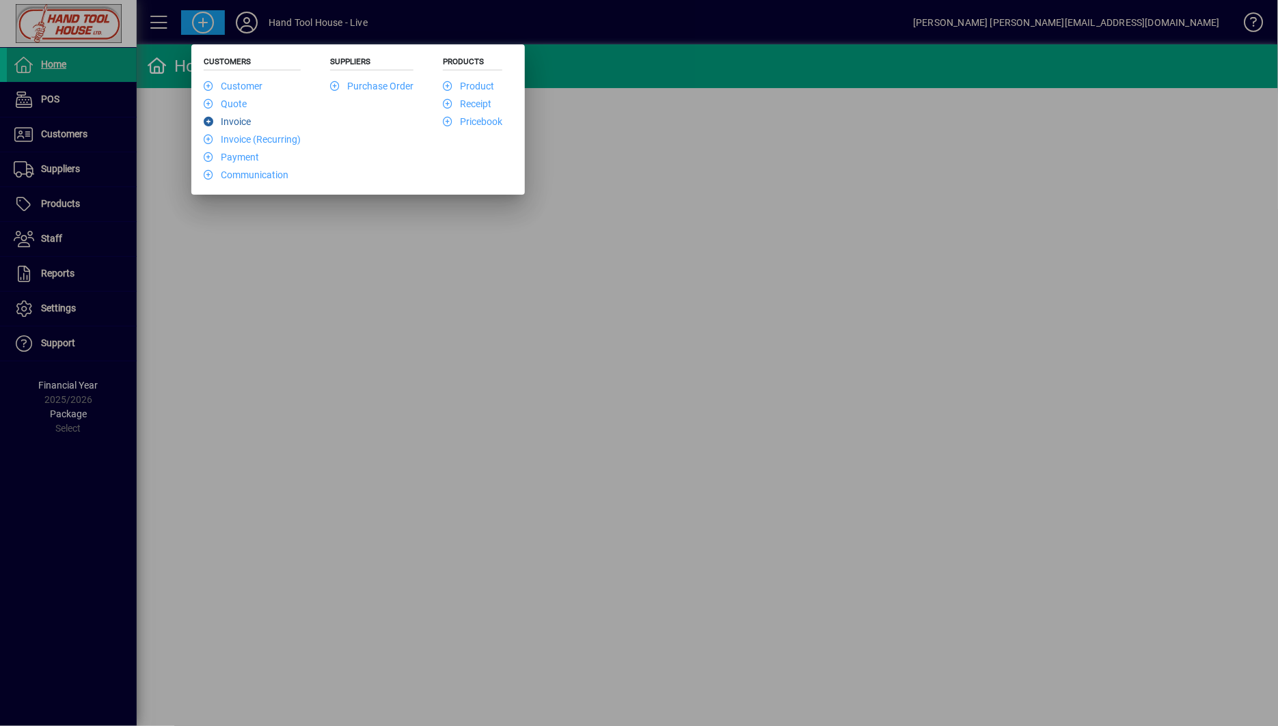  Describe the element at coordinates (252, 139) in the screenshot. I see `a: Invoice (Recurring)` at that location.